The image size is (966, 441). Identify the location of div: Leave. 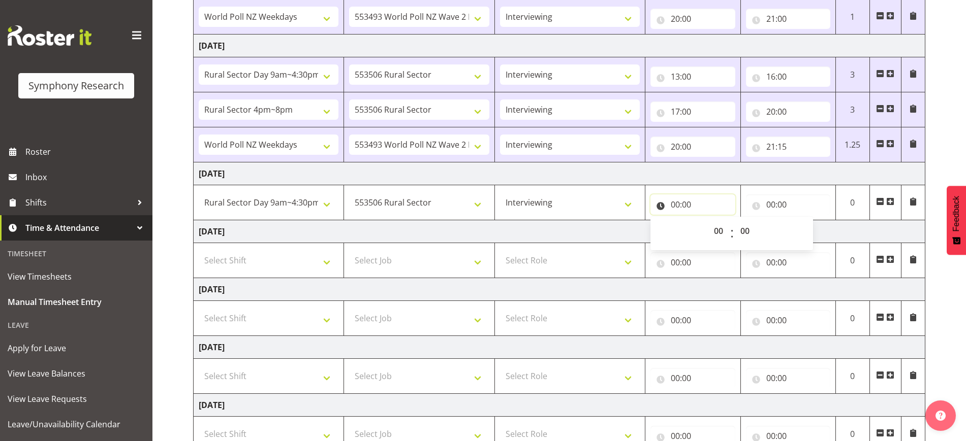
(76, 325).